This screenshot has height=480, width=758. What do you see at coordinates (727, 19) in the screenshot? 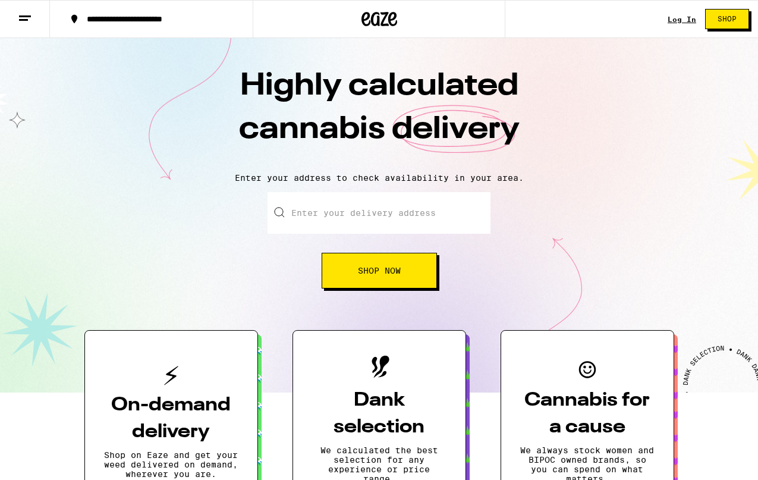
I see `button: Shop` at bounding box center [727, 19].